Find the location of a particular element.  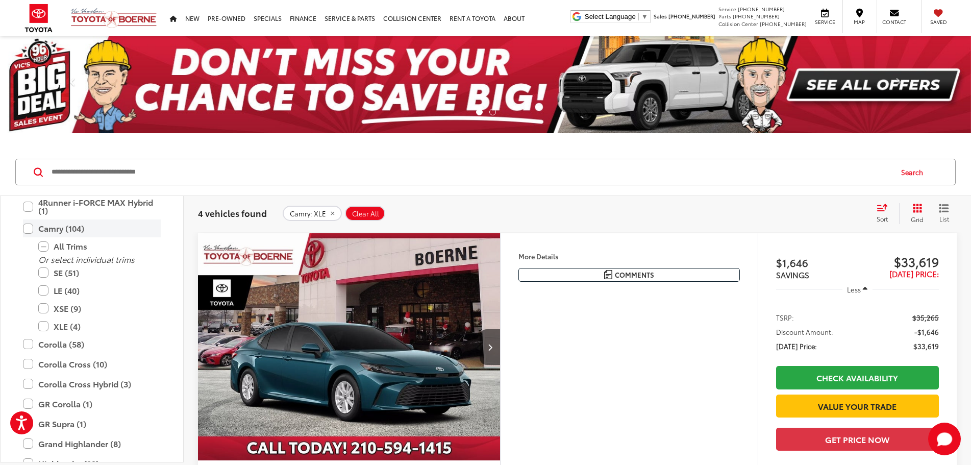

label: Camry (104) is located at coordinates (92, 228).